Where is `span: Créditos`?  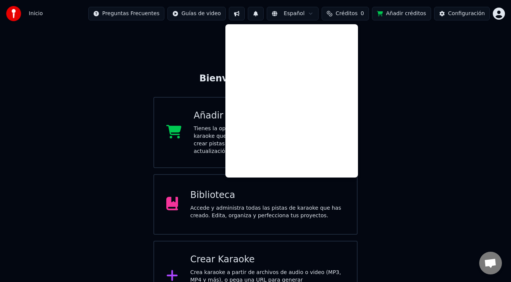 span: Créditos is located at coordinates (347, 14).